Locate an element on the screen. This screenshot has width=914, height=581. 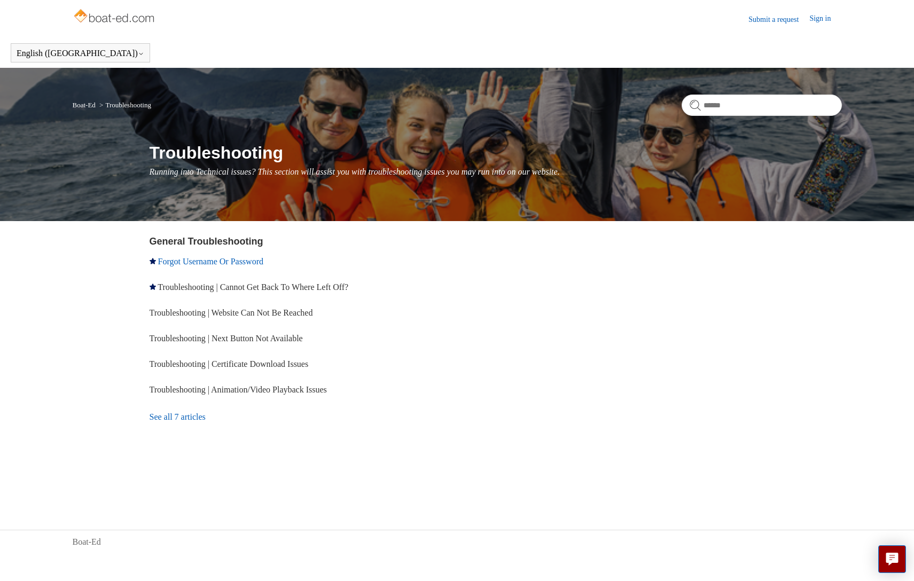
li: Boat-Ed is located at coordinates (85, 105).